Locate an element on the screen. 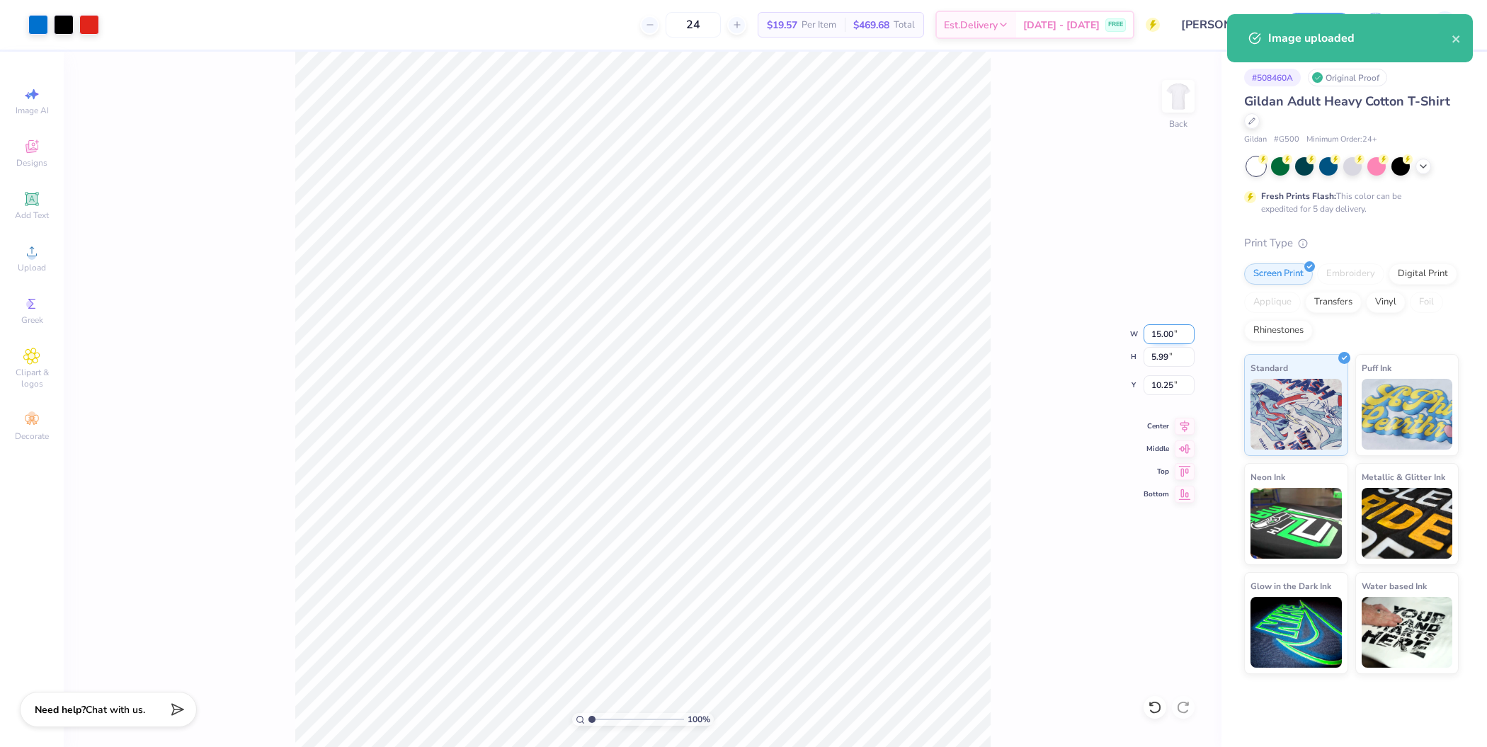 The width and height of the screenshot is (1487, 747). span: Gildan Adult Heavy Cotton T-Shirt is located at coordinates (1347, 101).